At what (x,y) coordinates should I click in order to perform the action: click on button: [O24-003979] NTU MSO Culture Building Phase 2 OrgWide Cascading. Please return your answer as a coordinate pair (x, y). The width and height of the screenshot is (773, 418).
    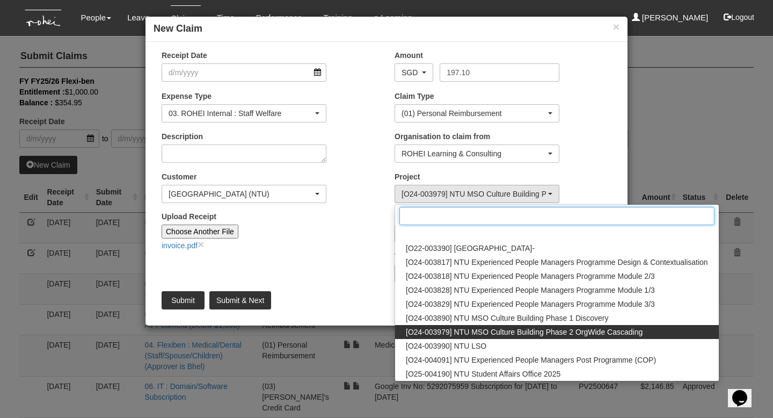
    Looking at the image, I should click on (477, 194).